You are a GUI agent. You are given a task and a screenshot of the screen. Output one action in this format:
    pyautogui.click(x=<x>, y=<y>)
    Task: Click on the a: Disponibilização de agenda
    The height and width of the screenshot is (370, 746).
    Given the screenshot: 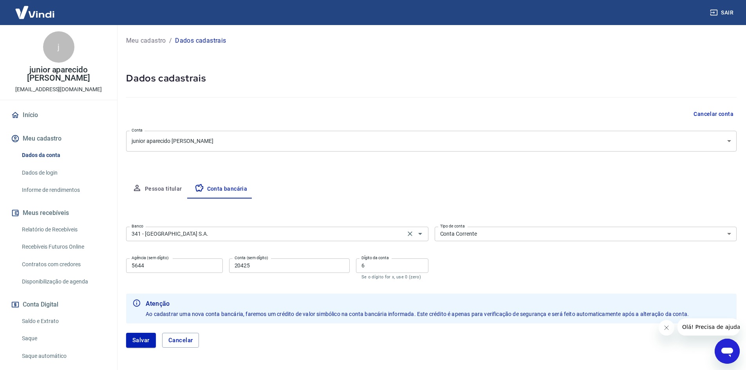 What is the action you would take?
    pyautogui.click(x=63, y=281)
    